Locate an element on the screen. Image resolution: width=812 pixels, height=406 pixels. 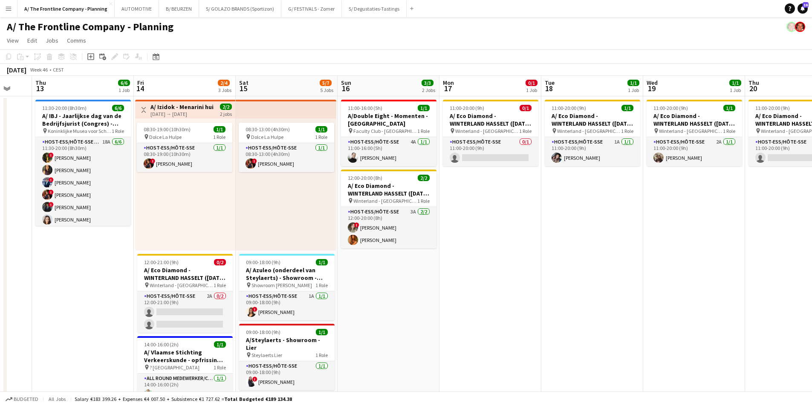
span: 20 is located at coordinates (753, 88).